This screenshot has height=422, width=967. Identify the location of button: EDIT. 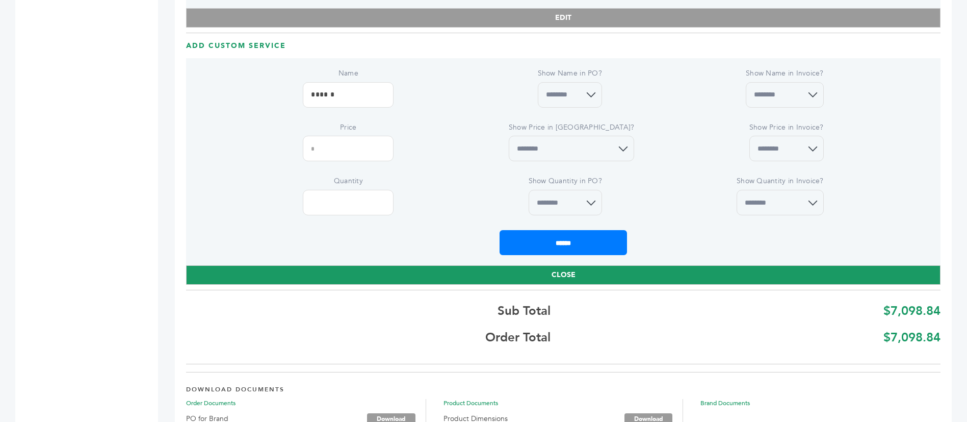
(564, 18).